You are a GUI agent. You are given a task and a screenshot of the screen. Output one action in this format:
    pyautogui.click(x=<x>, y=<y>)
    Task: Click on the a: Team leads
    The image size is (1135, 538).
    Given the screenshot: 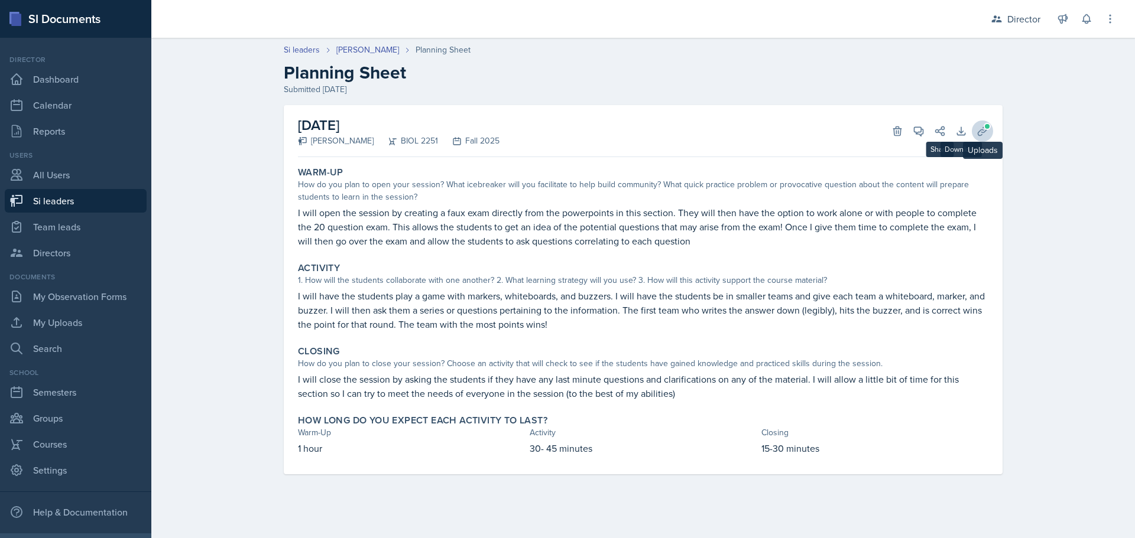 What is the action you would take?
    pyautogui.click(x=76, y=227)
    